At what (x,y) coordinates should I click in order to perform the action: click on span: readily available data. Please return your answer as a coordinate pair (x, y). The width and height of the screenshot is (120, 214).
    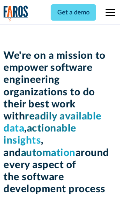
    Looking at the image, I should click on (53, 122).